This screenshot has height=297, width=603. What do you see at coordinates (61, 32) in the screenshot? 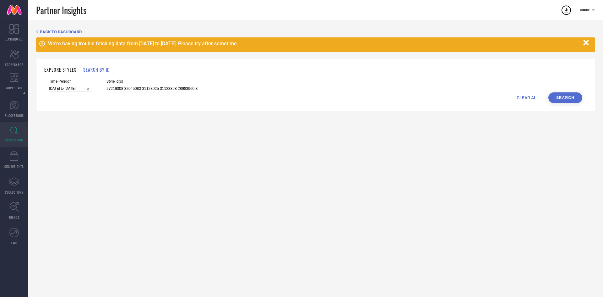
I see `span: BACK TO DASHBOARD` at bounding box center [61, 32].